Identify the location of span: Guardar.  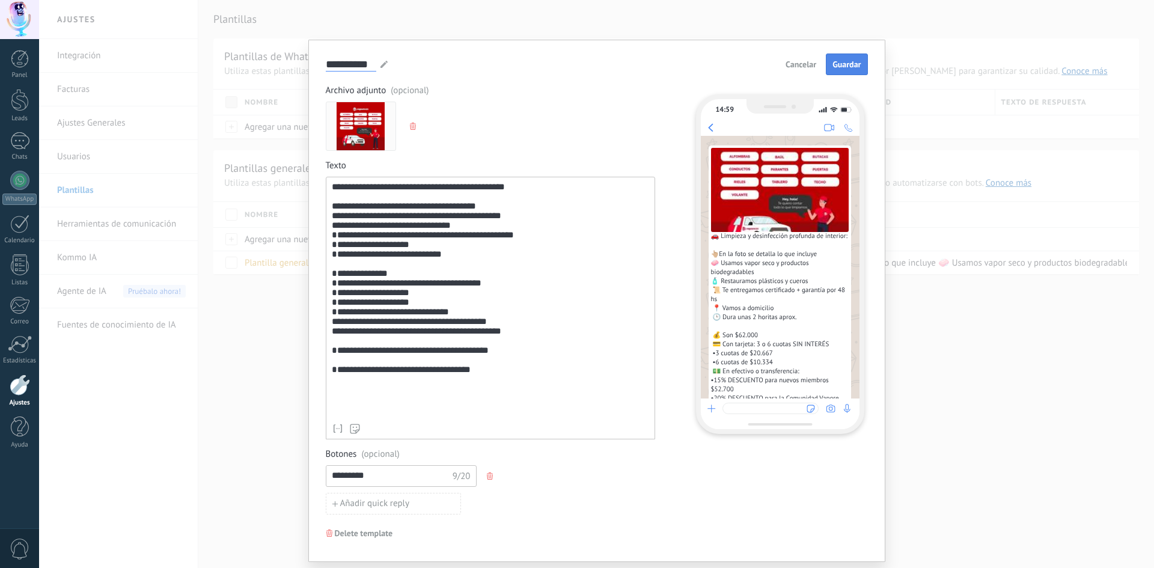
(846, 64).